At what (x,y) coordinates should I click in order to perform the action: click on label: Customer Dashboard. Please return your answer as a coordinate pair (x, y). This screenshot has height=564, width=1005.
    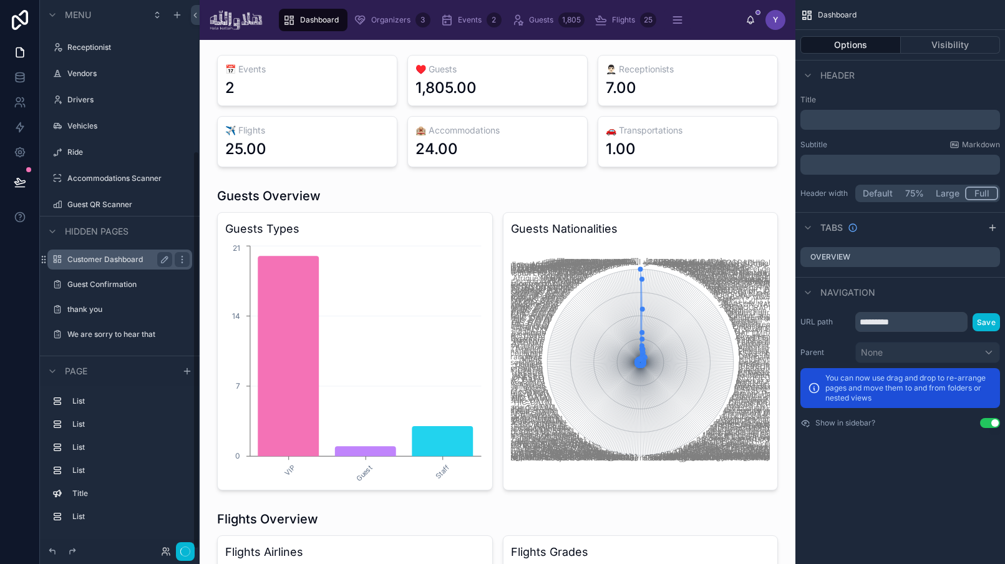
    Looking at the image, I should click on (117, 259).